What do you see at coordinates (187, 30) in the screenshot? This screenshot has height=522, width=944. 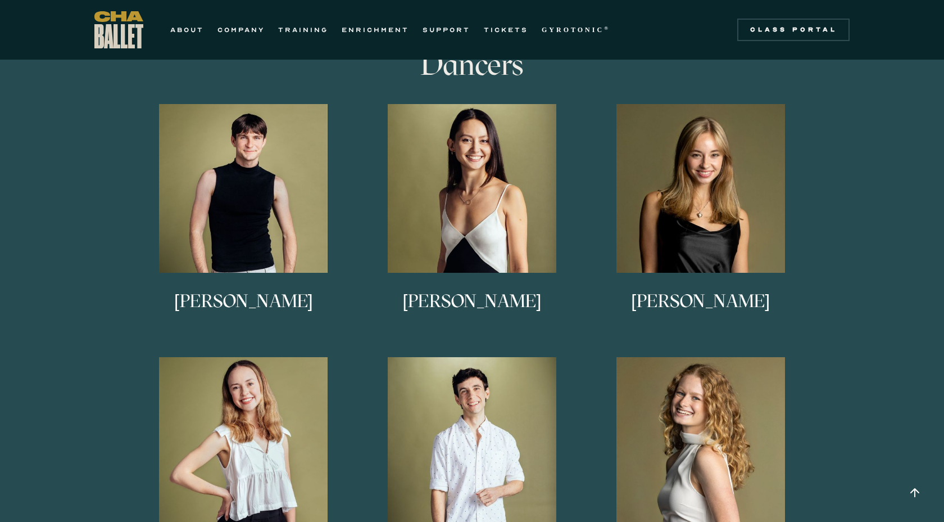 I see `a: ABOUT` at bounding box center [187, 30].